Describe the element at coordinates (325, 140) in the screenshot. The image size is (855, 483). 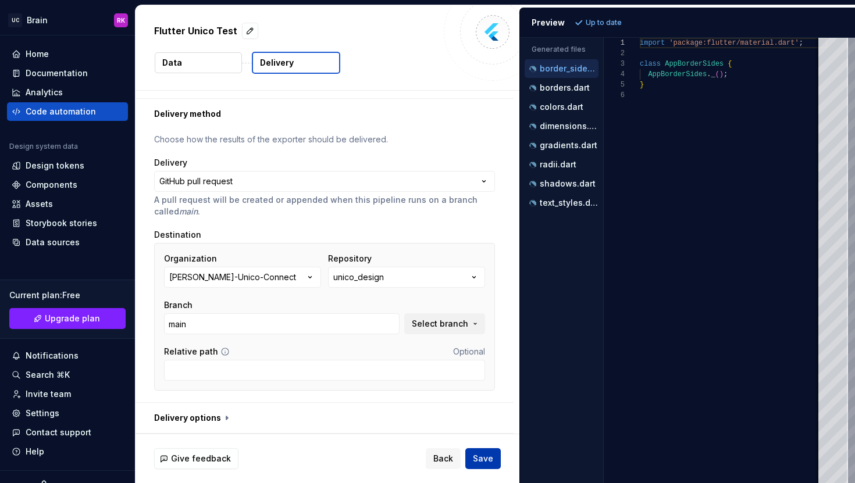
I see `p: Choose how the results of the exporter should be delivered.` at that location.